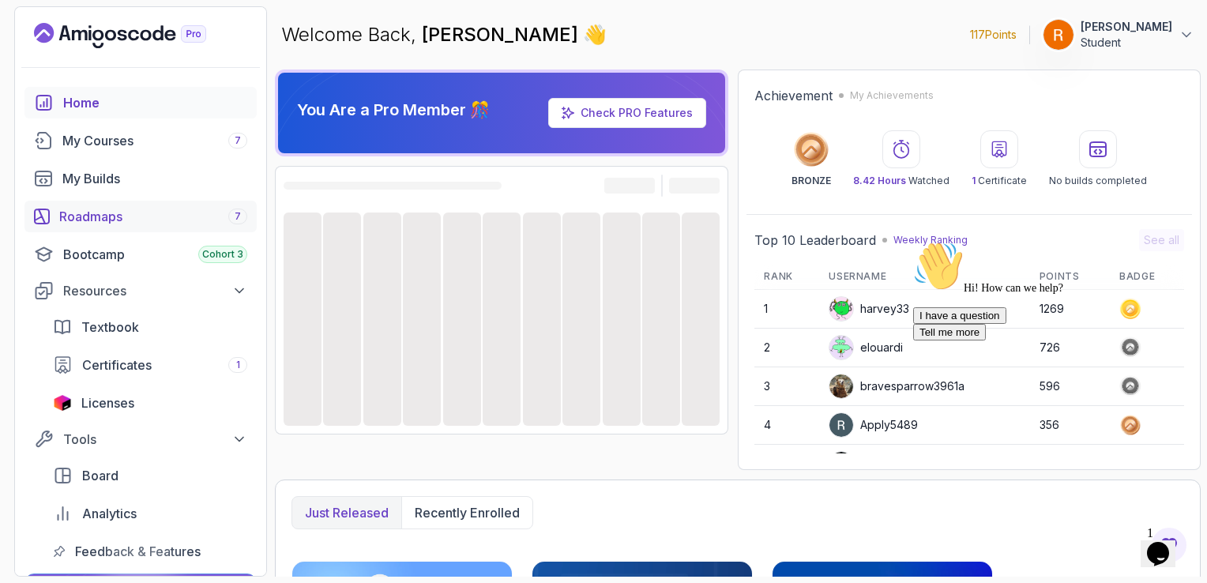  I want to click on a: home, so click(141, 103).